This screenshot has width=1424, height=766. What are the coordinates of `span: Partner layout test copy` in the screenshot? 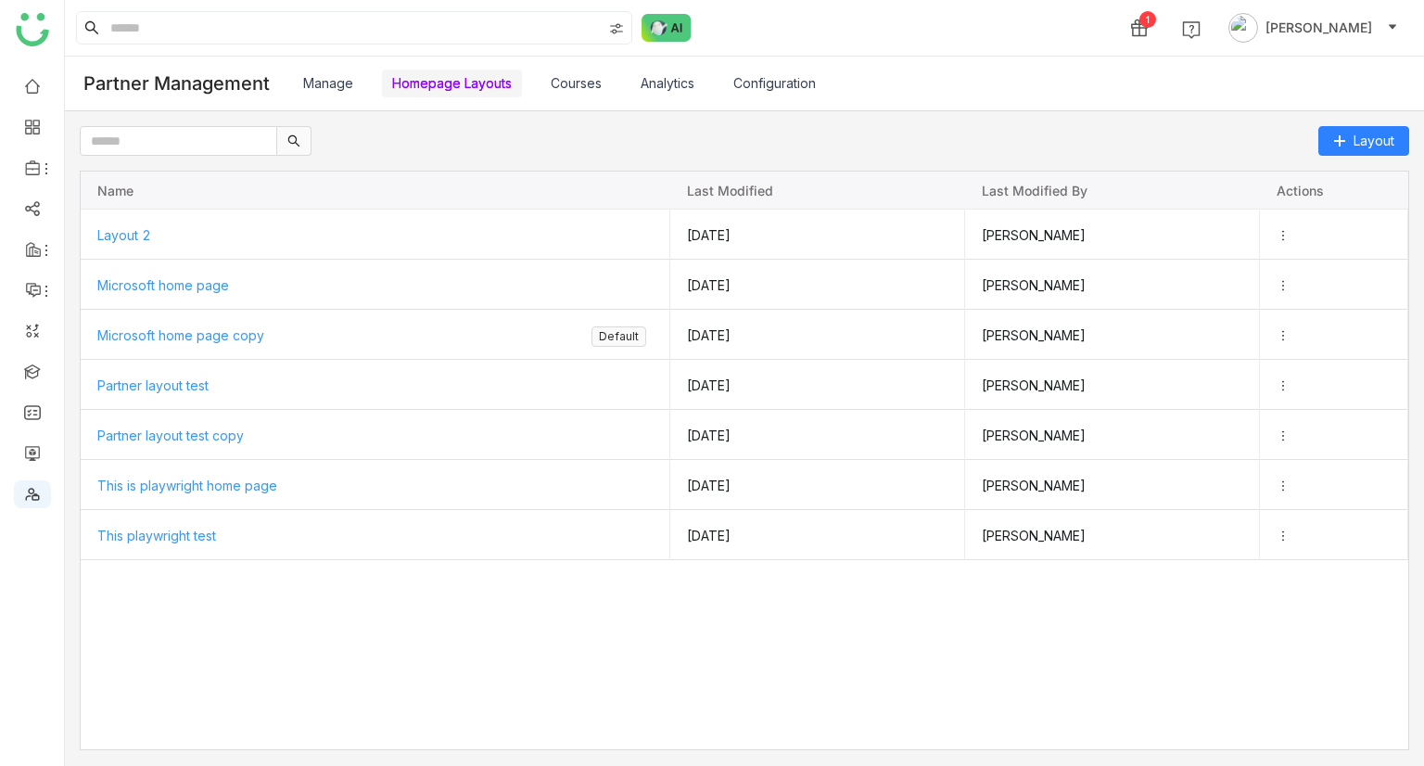 It's located at (171, 435).